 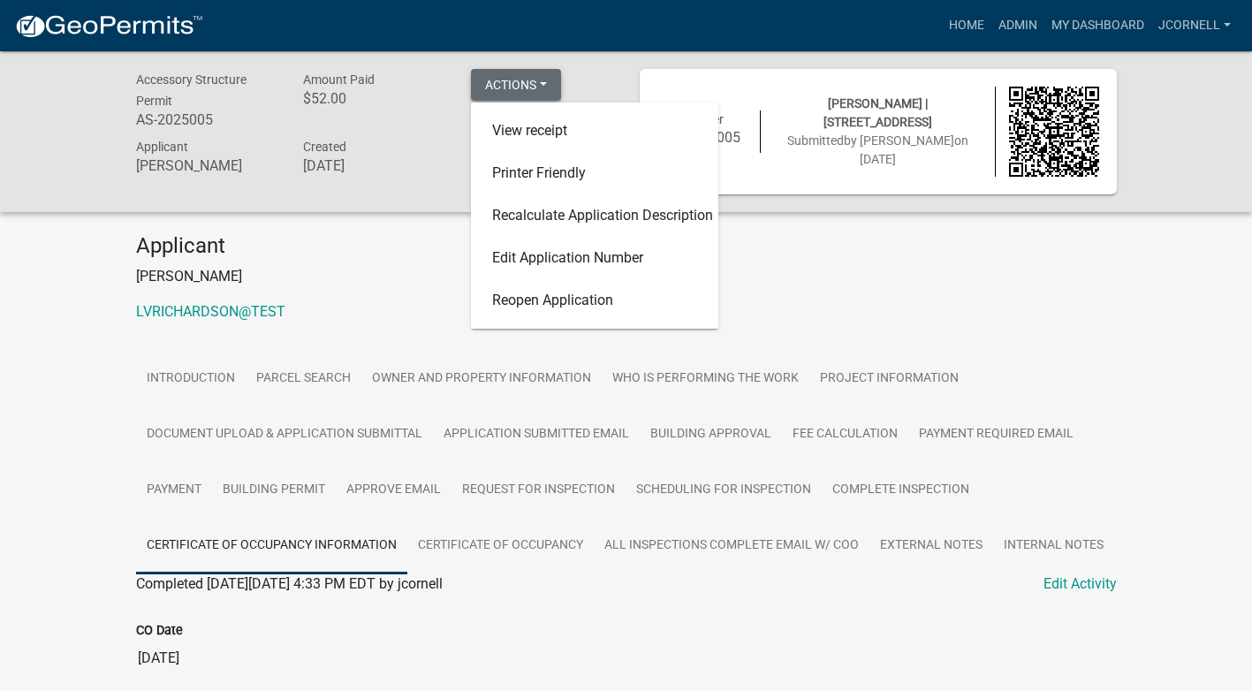 What do you see at coordinates (595, 258) in the screenshot?
I see `a: Edit Application Number` at bounding box center [595, 258].